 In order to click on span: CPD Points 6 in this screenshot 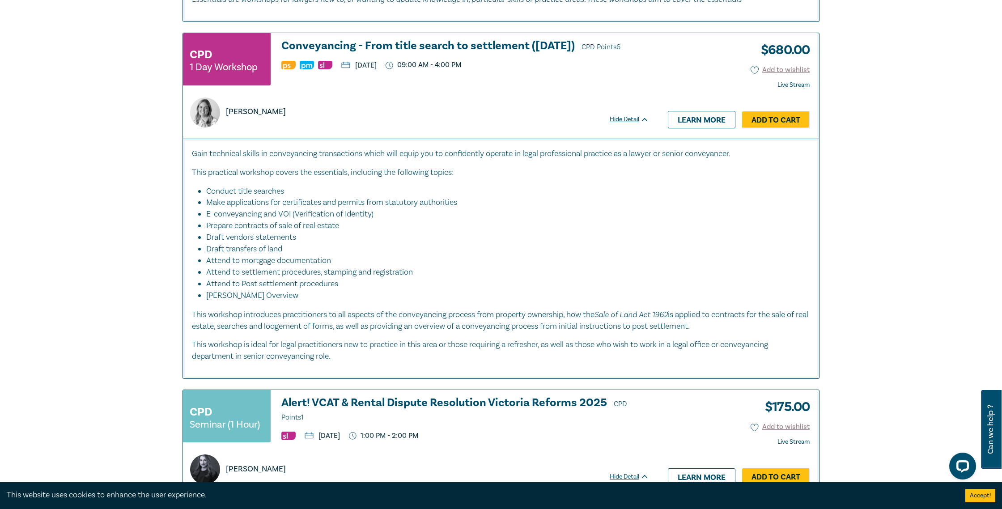, I will do `click(601, 47)`.